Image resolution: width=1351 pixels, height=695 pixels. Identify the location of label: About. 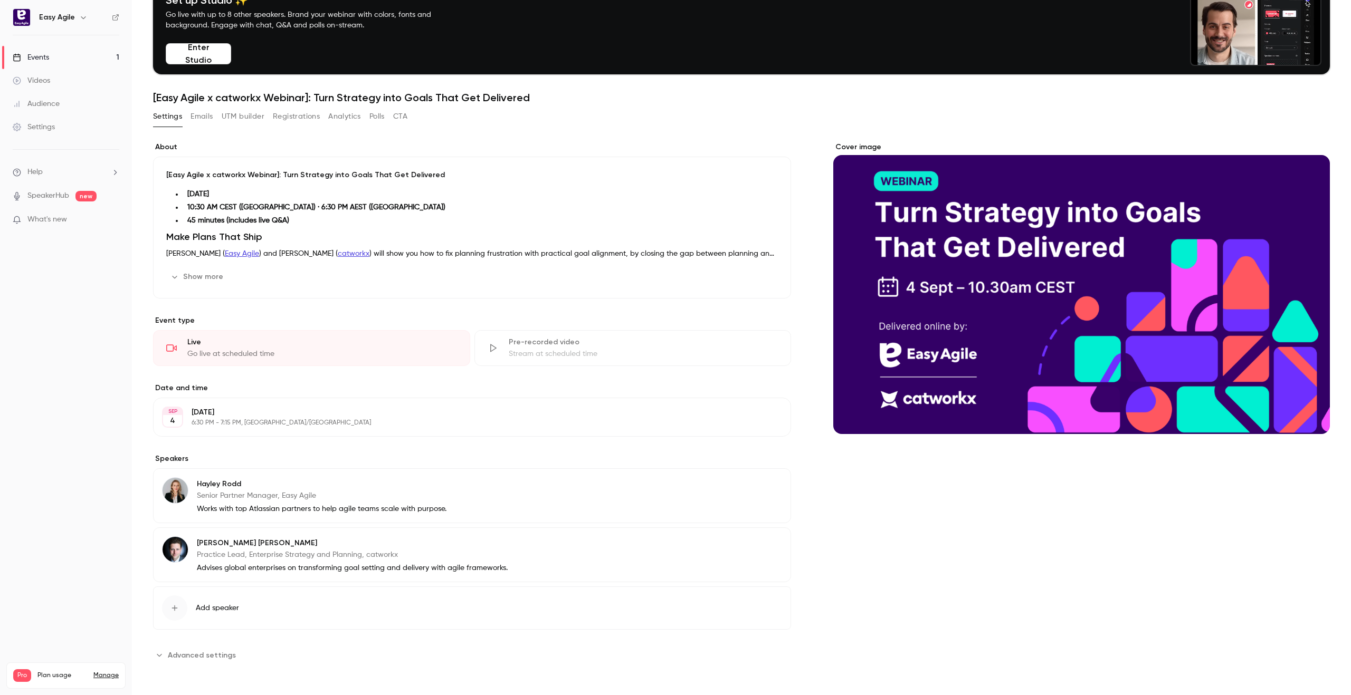
(472, 147).